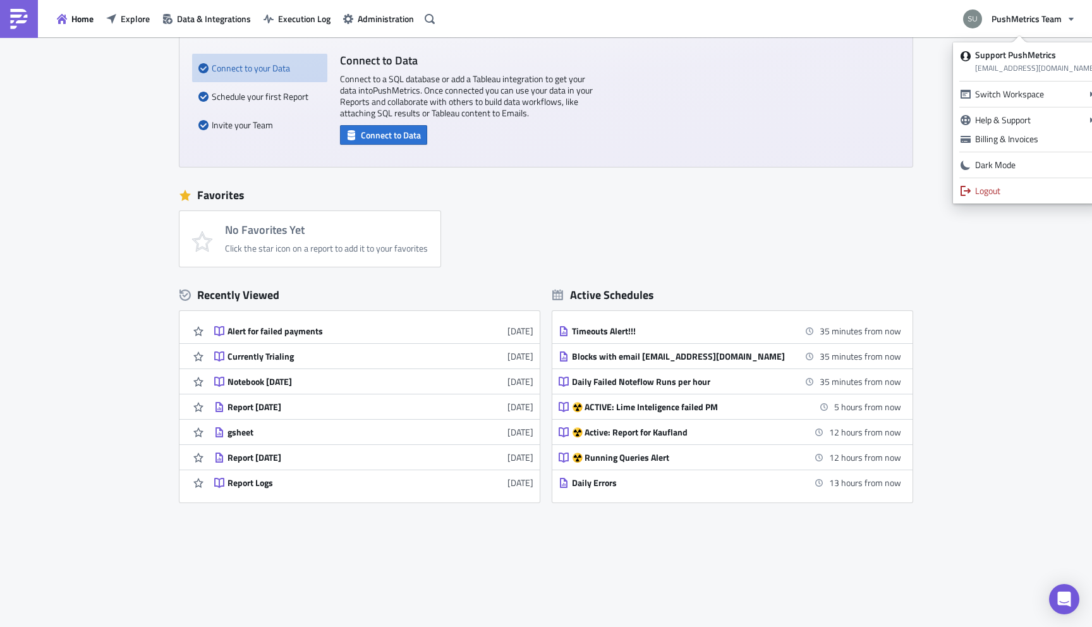 The width and height of the screenshot is (1092, 627). I want to click on a: ☢️ Running Queries Alert12 hours from now, so click(730, 457).